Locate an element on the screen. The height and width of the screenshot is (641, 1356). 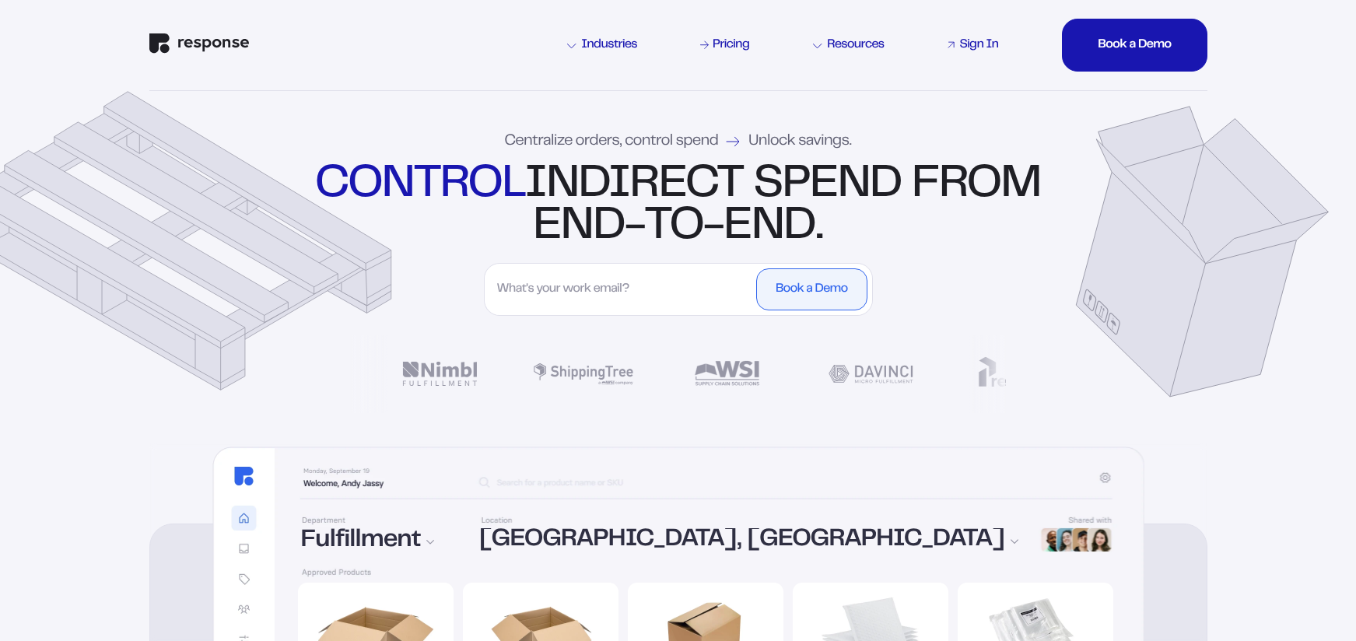
div: indirect spend from end-to-end. is located at coordinates (678, 206).